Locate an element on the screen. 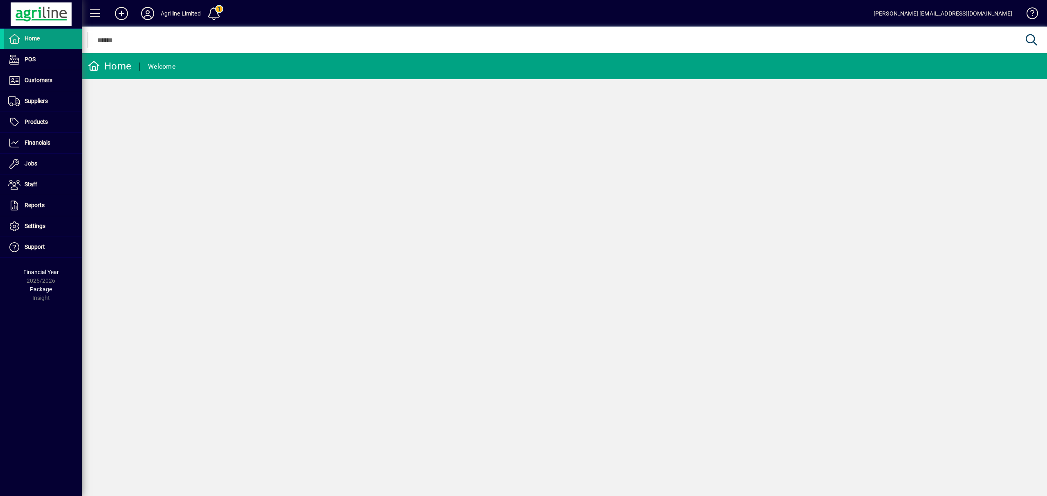 Image resolution: width=1047 pixels, height=496 pixels. a: Suppliers is located at coordinates (43, 101).